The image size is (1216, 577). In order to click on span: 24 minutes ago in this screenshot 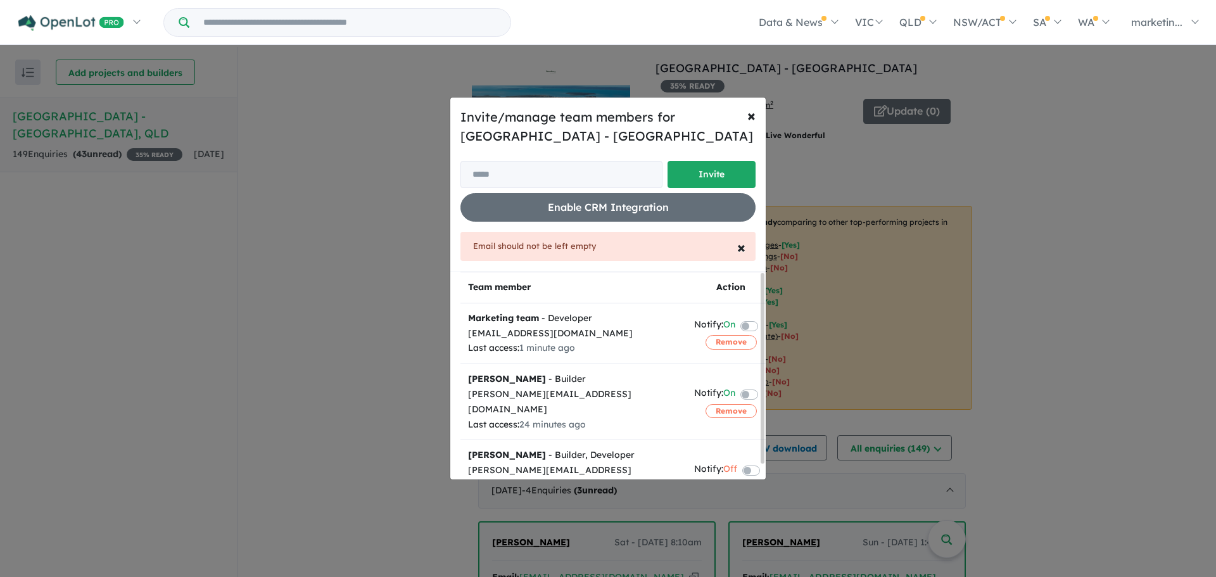, I will do `click(552, 424)`.